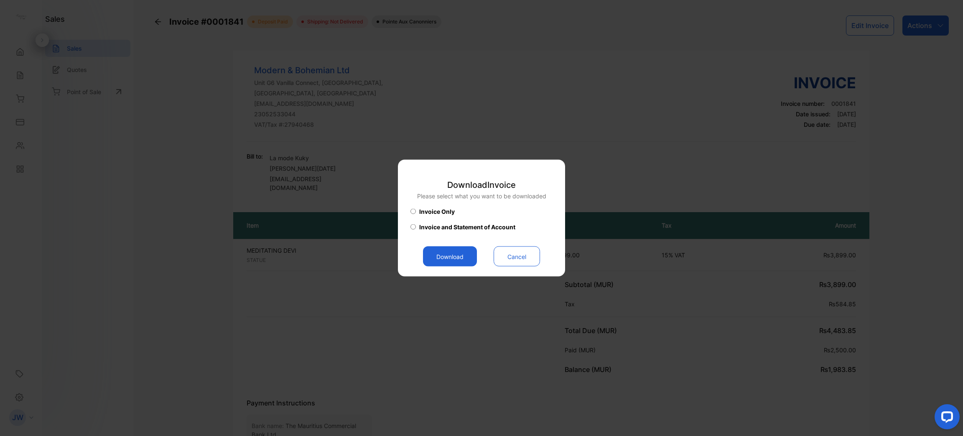  I want to click on p: Download Invoice, so click(482, 185).